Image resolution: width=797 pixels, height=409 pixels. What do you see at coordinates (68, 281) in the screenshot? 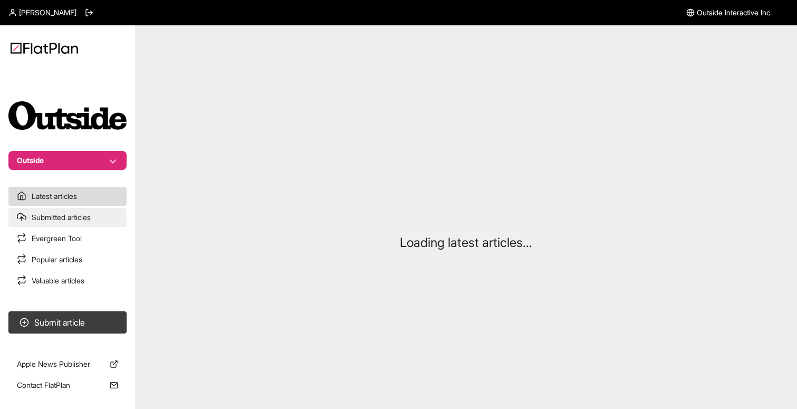
I see `a: Valuable articles` at bounding box center [68, 281].